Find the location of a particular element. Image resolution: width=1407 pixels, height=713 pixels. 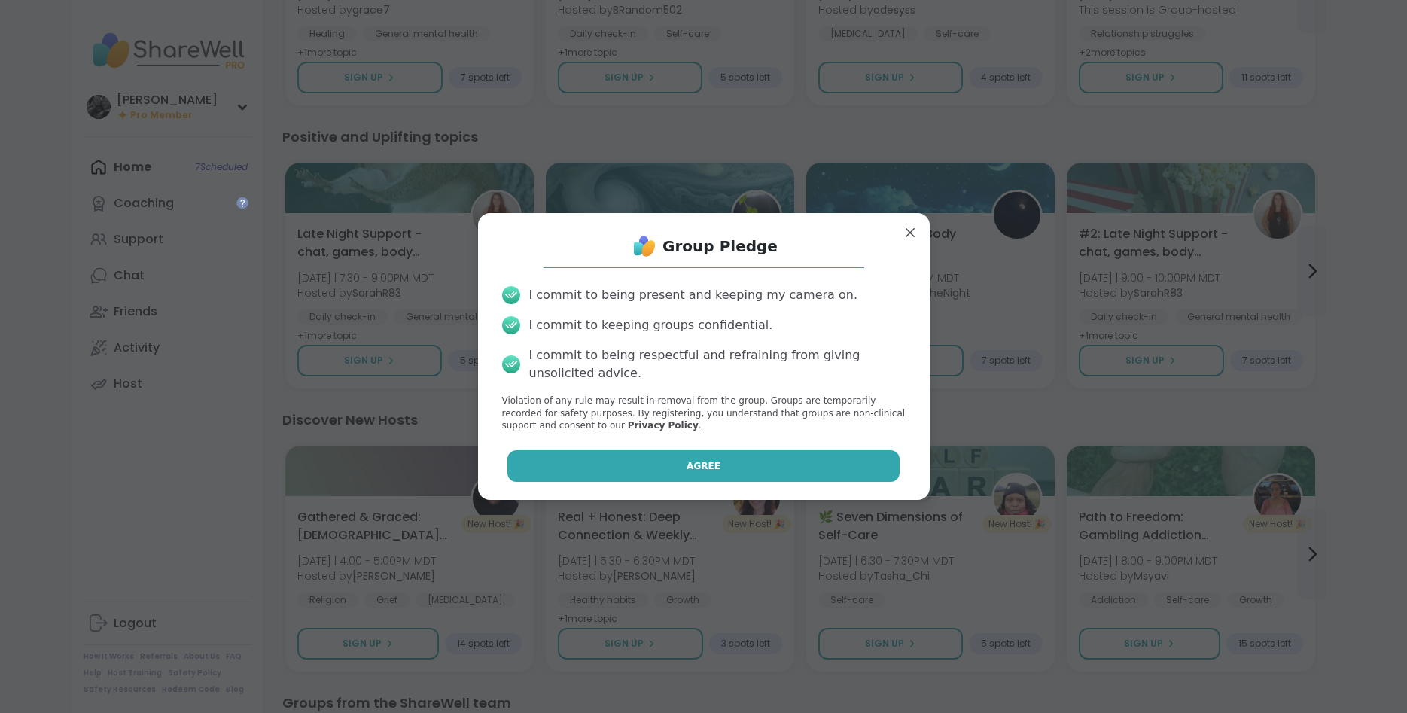

div: I commit to keeping groups confidential. is located at coordinates (651, 325).